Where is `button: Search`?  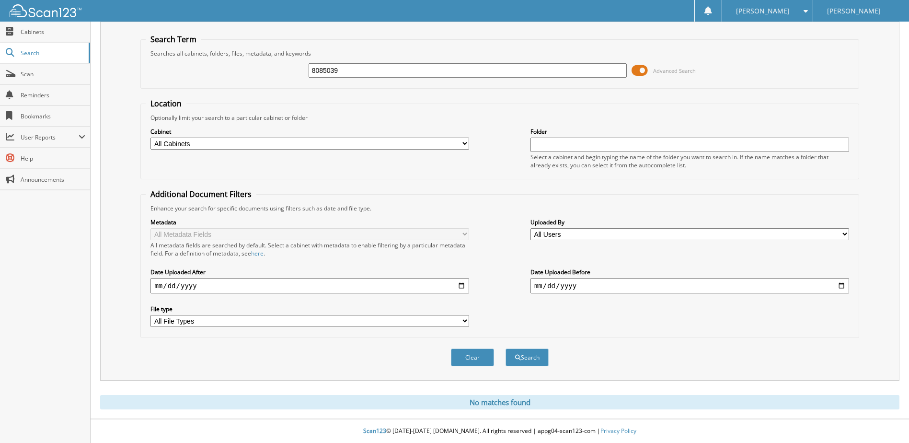 button: Search is located at coordinates (527, 357).